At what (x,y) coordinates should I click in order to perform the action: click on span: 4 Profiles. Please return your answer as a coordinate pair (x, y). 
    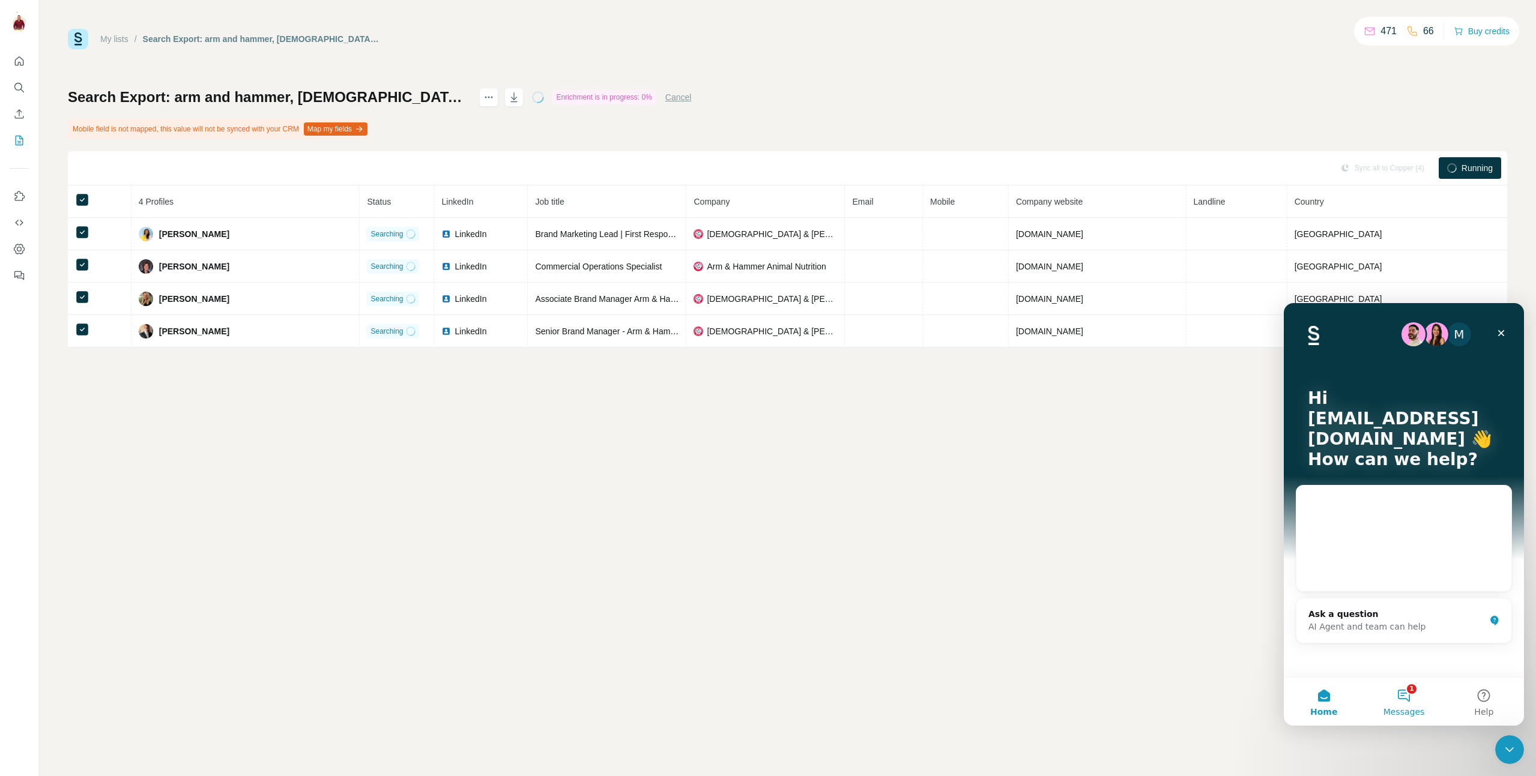
    Looking at the image, I should click on (156, 202).